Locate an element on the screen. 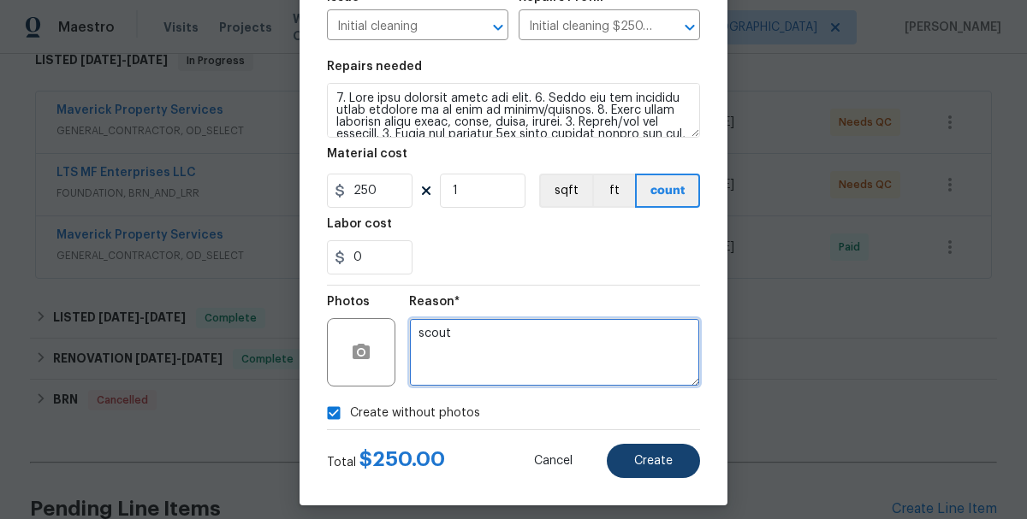 Image resolution: width=1027 pixels, height=519 pixels. textarea: scout is located at coordinates (555, 353).